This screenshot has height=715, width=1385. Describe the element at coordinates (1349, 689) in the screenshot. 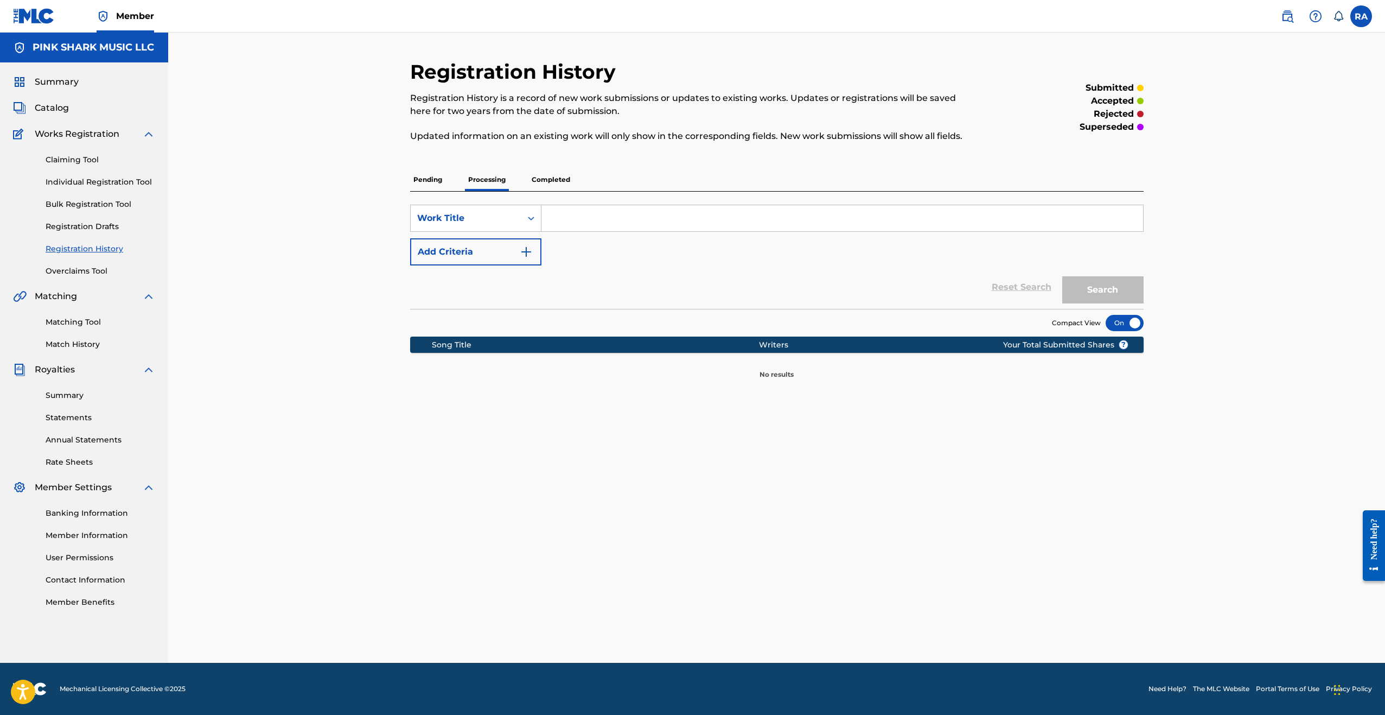

I see `a: Privacy Policy` at that location.